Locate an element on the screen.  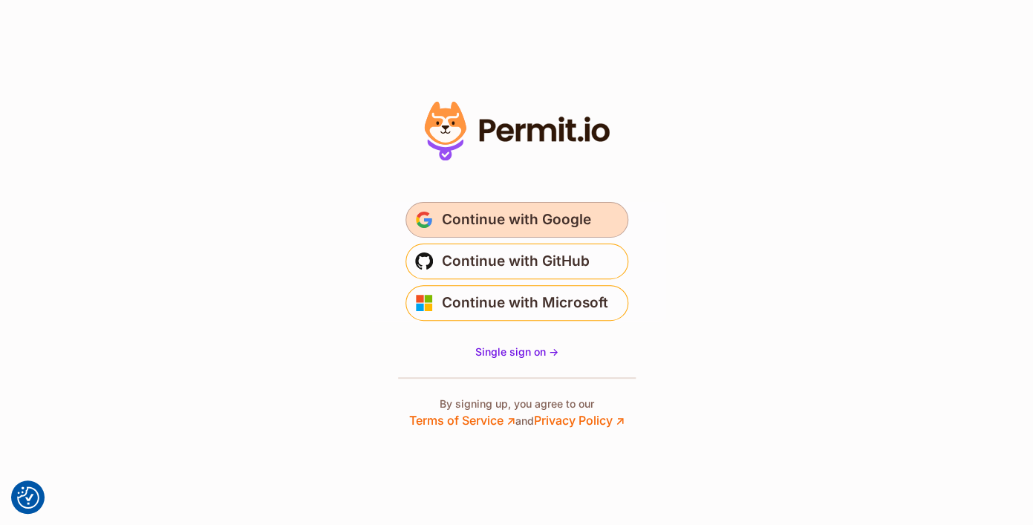
button: Continue with Google is located at coordinates (517, 220).